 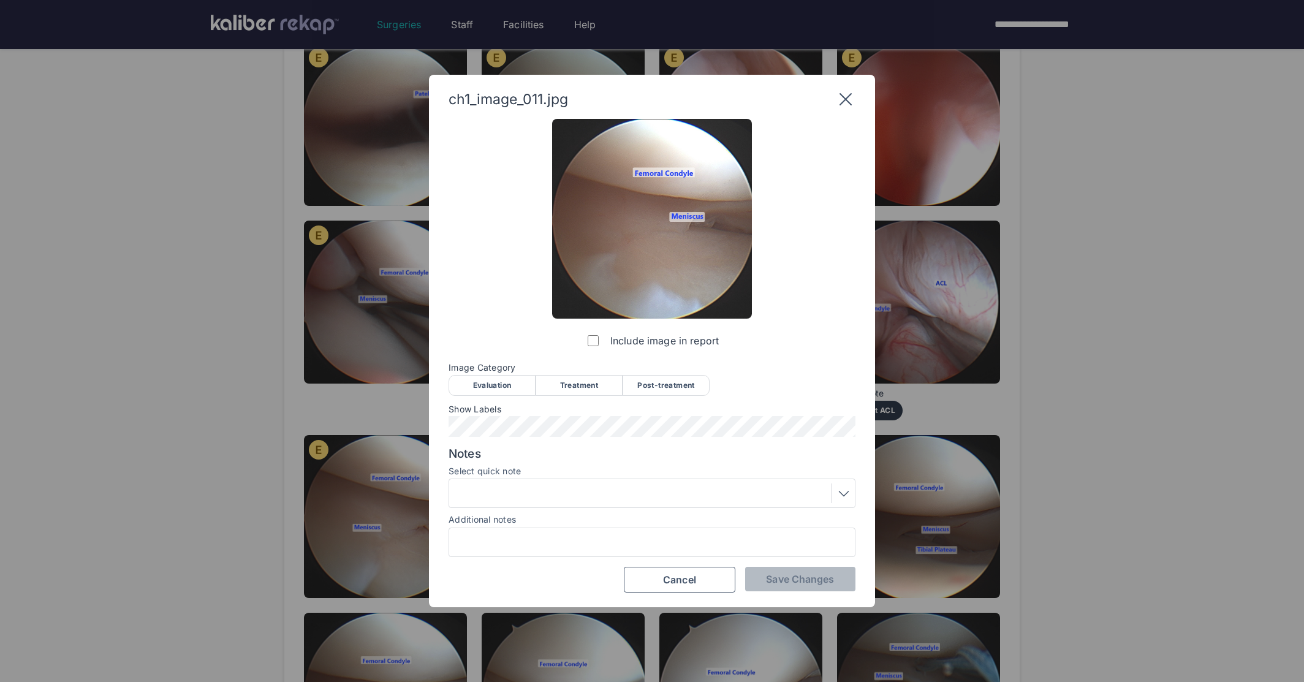 I want to click on span: Show Labels, so click(x=652, y=409).